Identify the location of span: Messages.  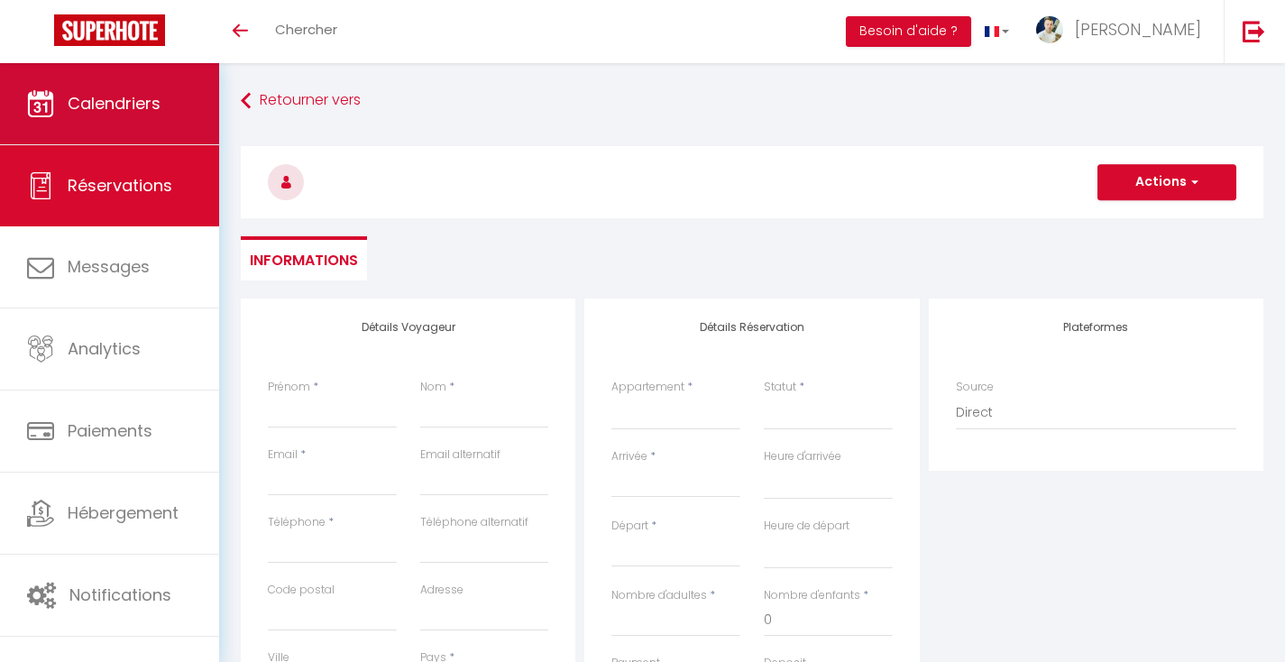
(108, 266).